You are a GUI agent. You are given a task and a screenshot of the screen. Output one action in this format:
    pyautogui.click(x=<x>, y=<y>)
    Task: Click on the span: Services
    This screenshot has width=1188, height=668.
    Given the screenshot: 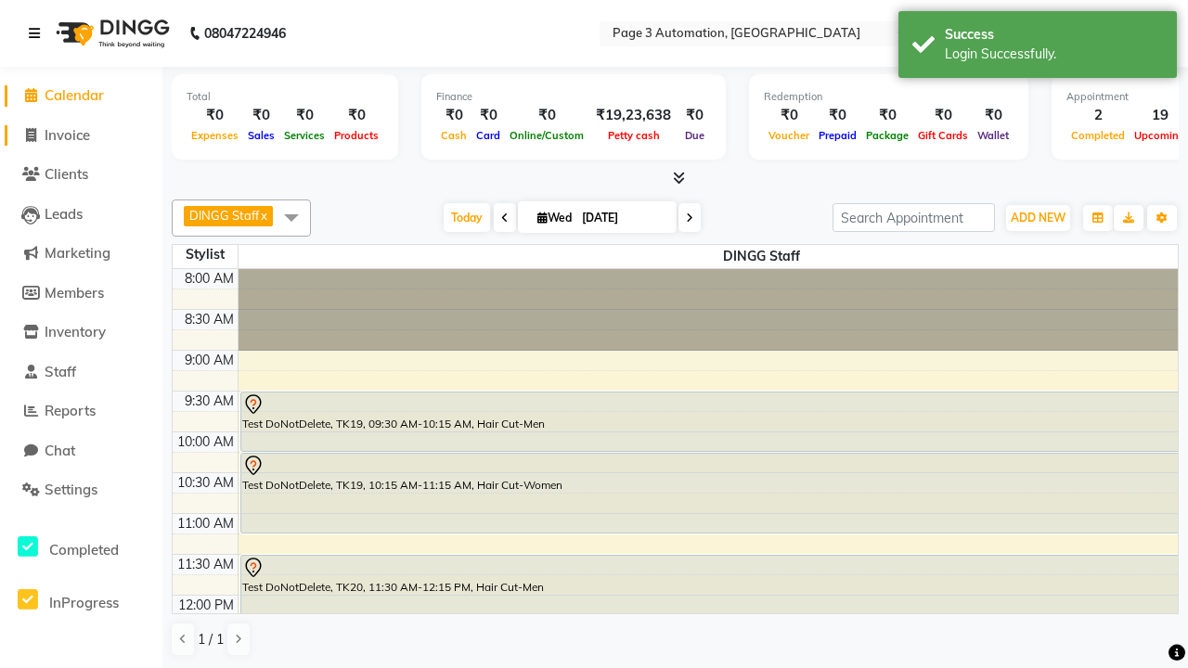 What is the action you would take?
    pyautogui.click(x=304, y=136)
    